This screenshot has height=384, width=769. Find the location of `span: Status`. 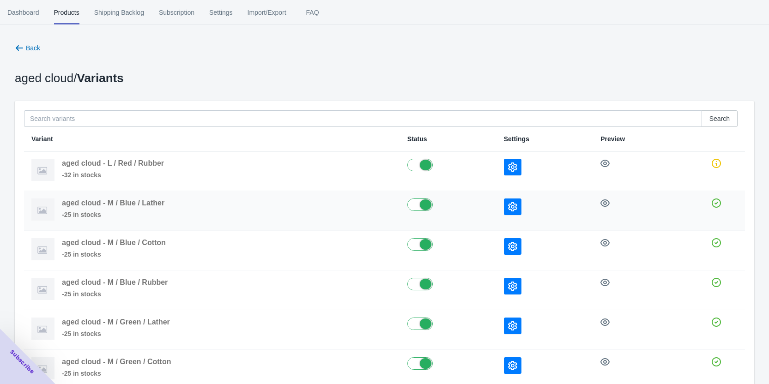

span: Status is located at coordinates (417, 139).